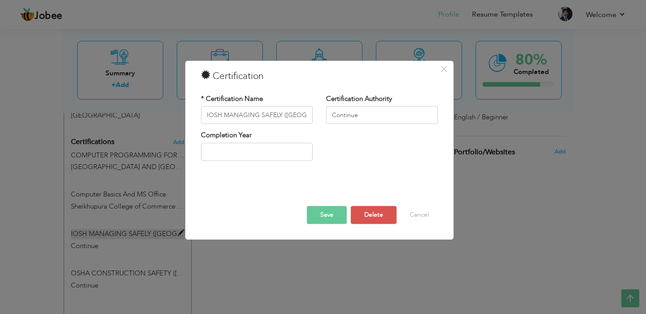  Describe the element at coordinates (419, 215) in the screenshot. I see `button: Cancel` at that location.